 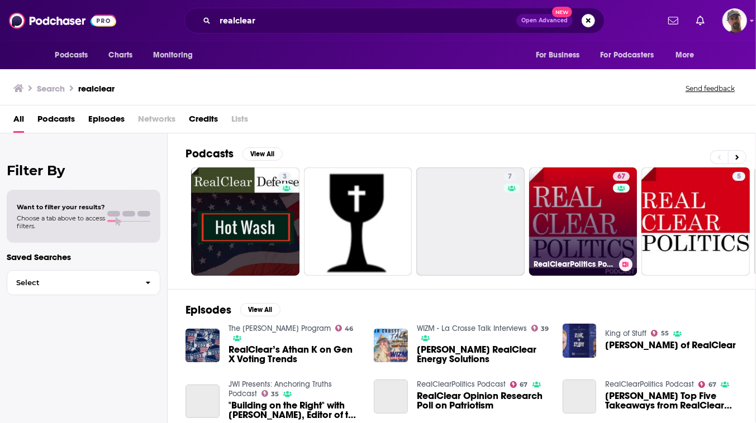 What do you see at coordinates (209, 154) in the screenshot?
I see `h2: Podcasts` at bounding box center [209, 154].